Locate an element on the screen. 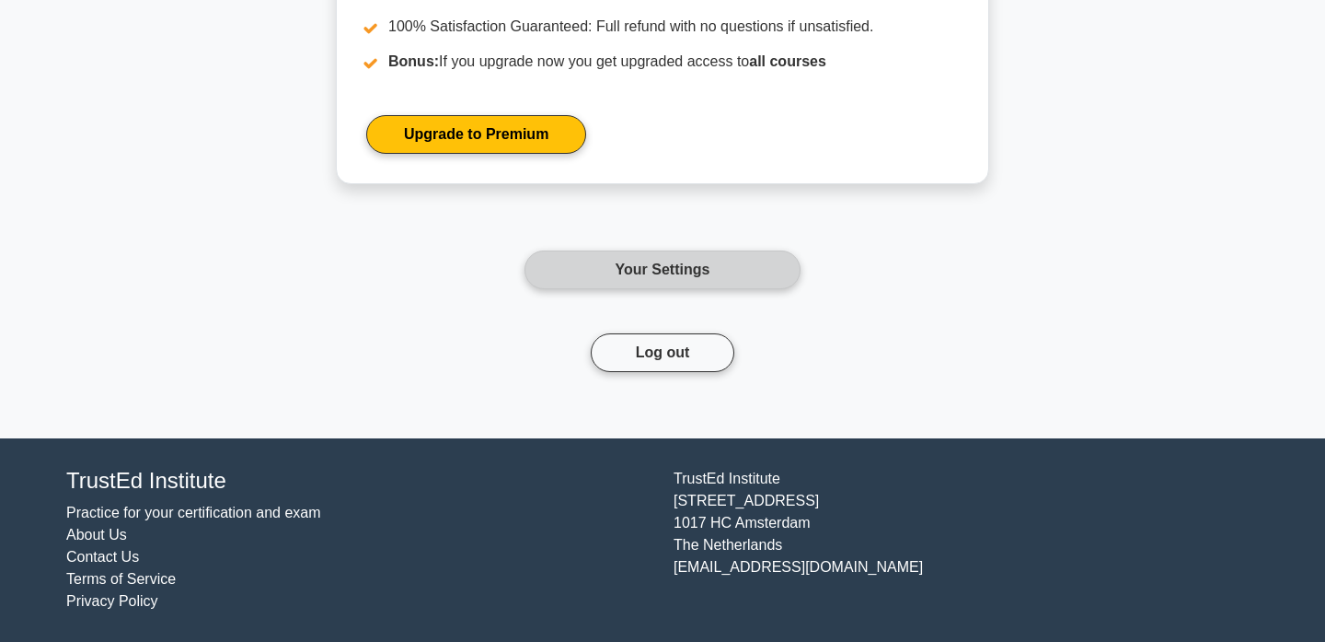 The image size is (1325, 642). h4: TrustEd Institute is located at coordinates (359, 480).